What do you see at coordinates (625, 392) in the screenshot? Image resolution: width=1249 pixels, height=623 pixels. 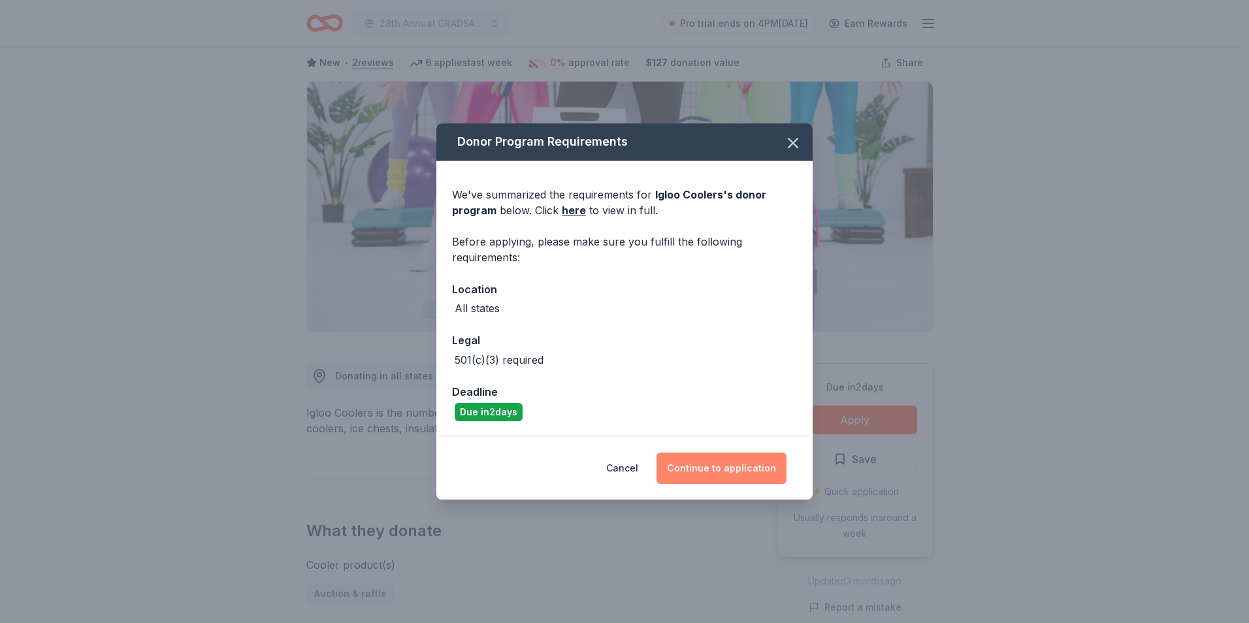 I see `div: Deadline` at bounding box center [625, 392].